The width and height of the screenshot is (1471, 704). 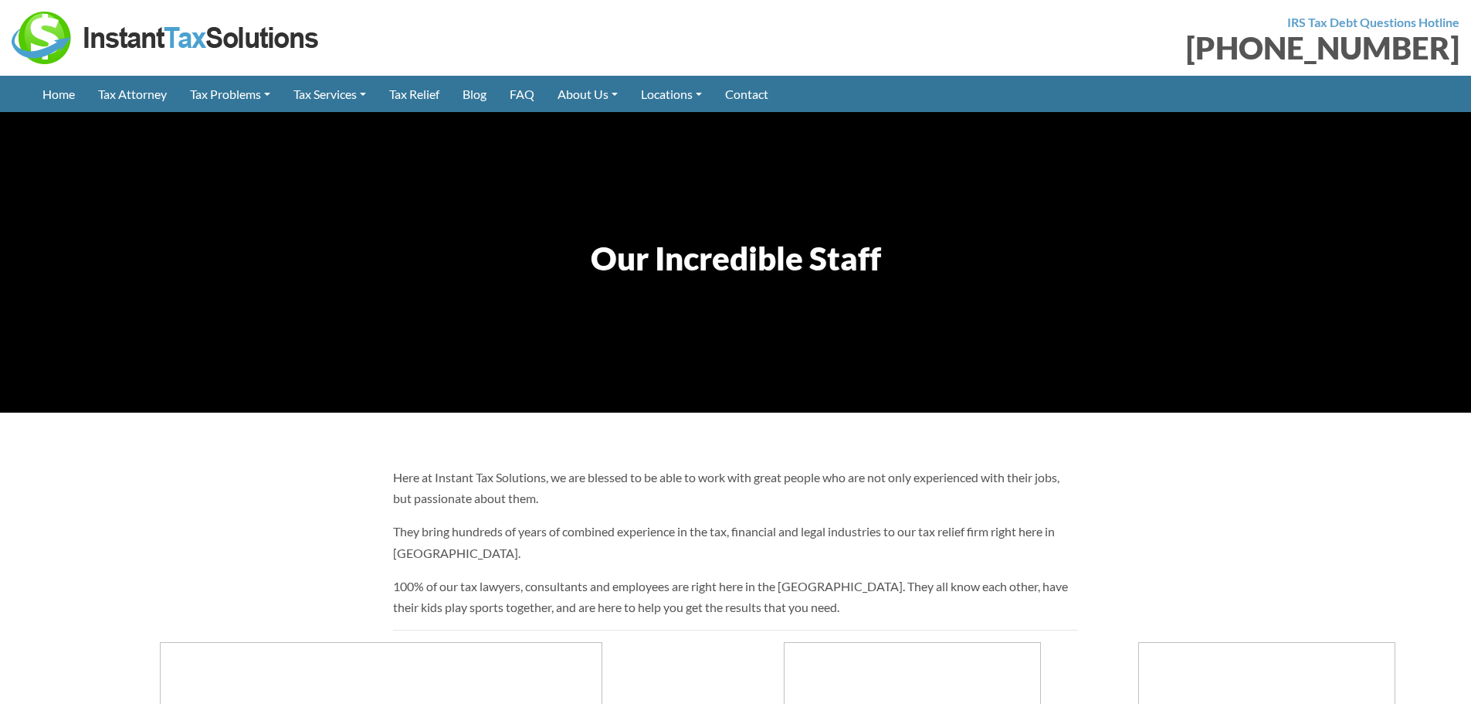 I want to click on p: They bring hundreds of years of combined experience in the tax, financial and legal industries to..., so click(x=736, y=541).